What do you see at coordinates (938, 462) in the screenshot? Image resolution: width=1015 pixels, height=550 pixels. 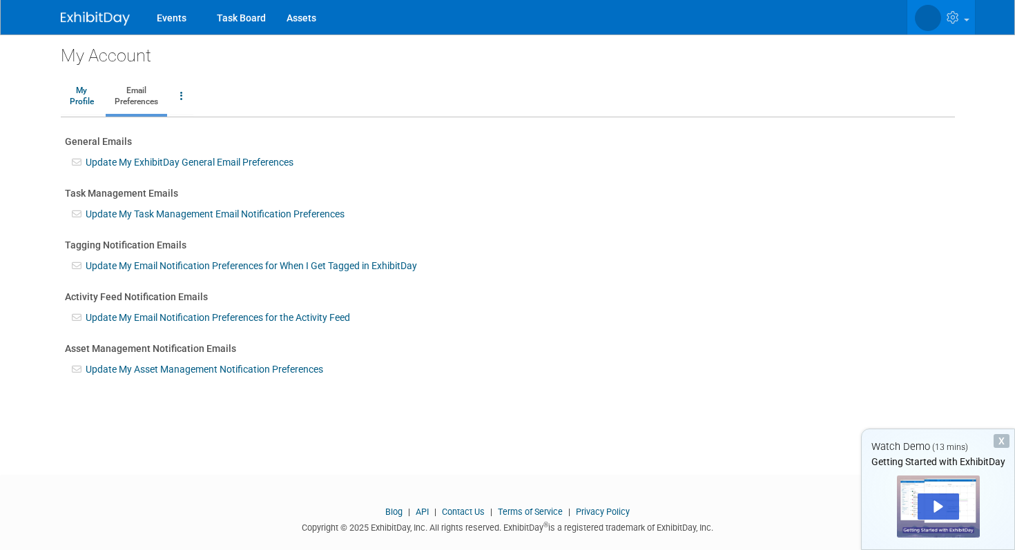 I see `div: Getting Started with ExhibitDay` at bounding box center [938, 462].